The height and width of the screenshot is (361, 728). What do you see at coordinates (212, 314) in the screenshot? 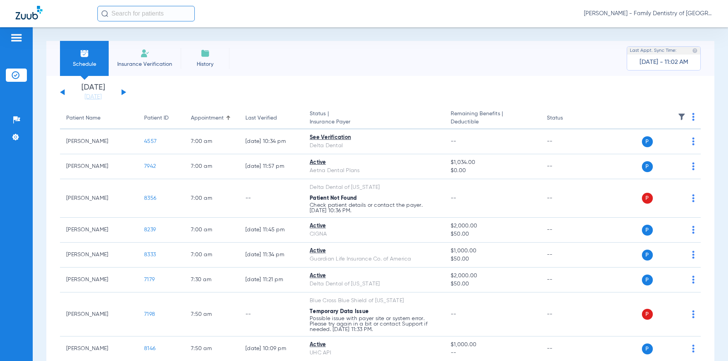
I see `td: 7:50 AM` at bounding box center [212, 314].